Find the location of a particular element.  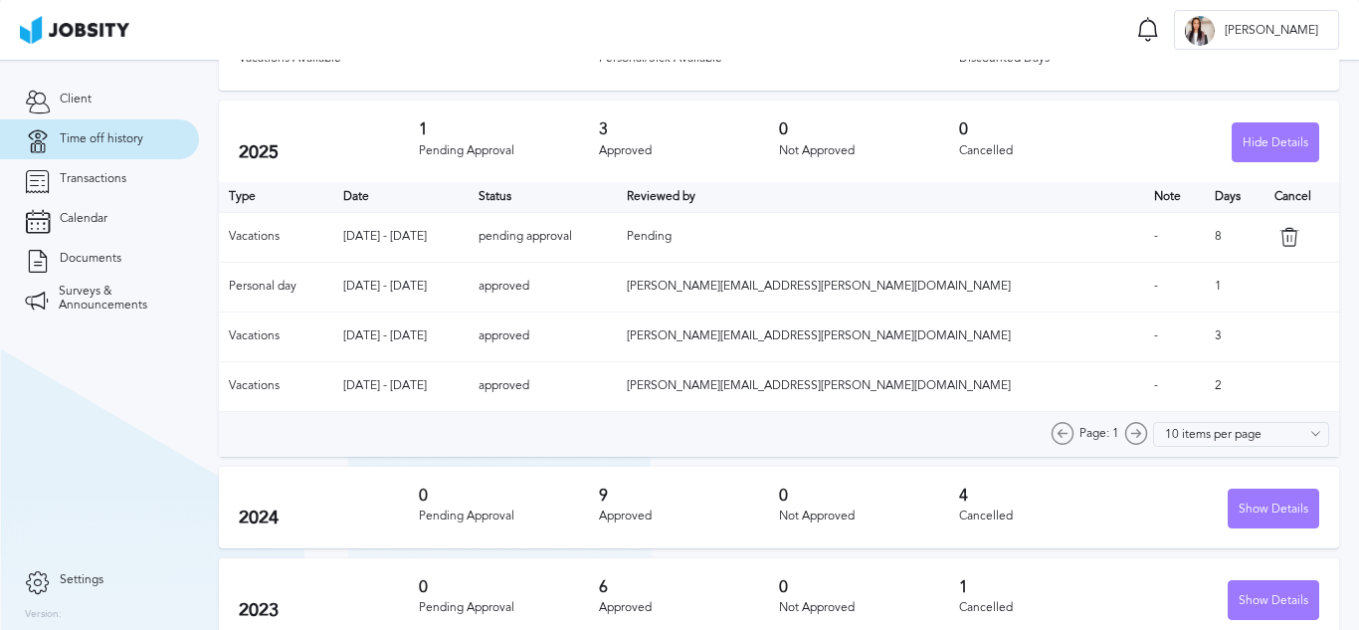

h2: 2024 is located at coordinates (328, 517).